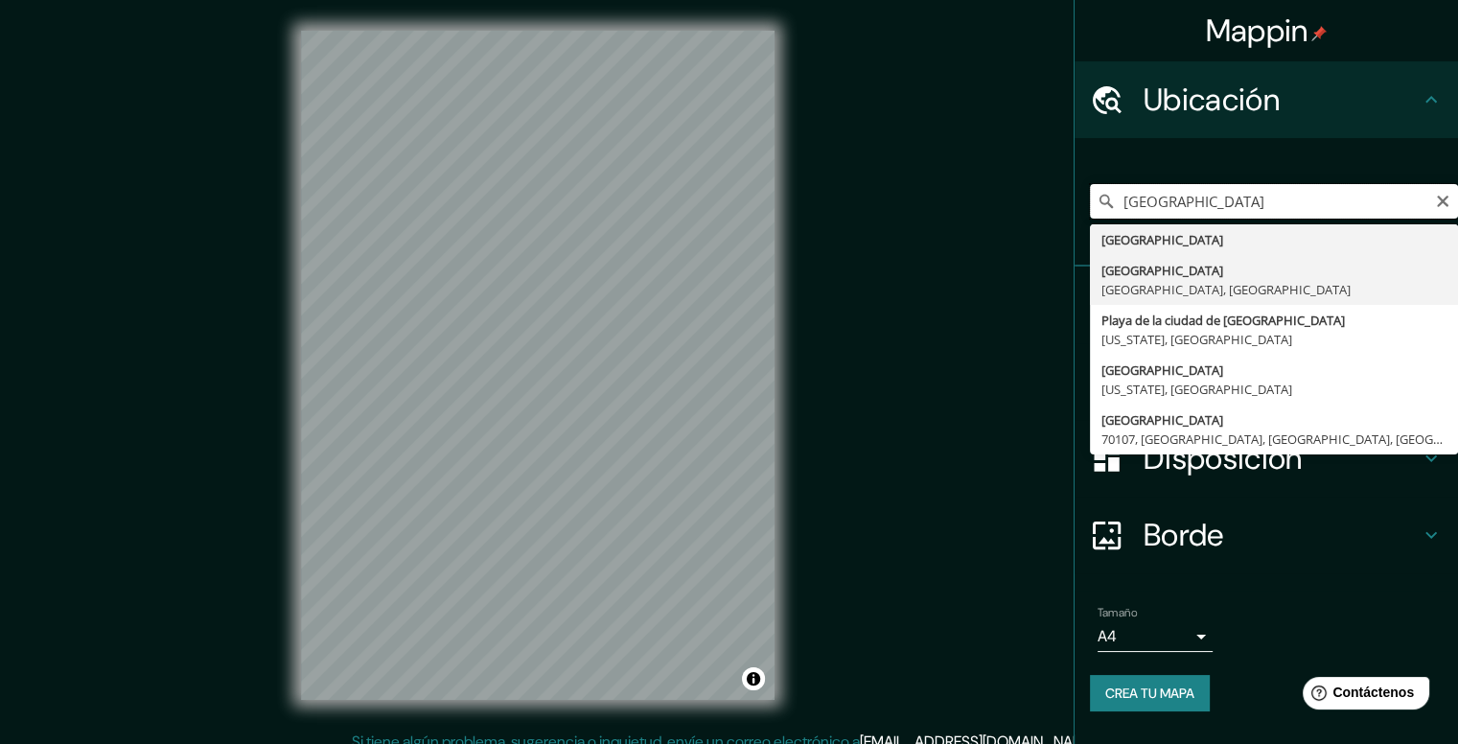  What do you see at coordinates (1274, 201) in the screenshot?
I see `input: Elige tu ciudad o zona` at bounding box center [1274, 201].